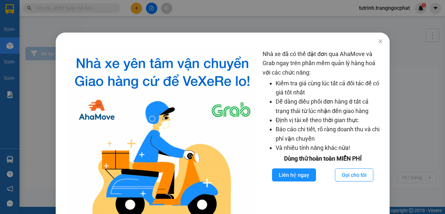  What do you see at coordinates (329, 106) in the screenshot?
I see `li: Dễ dàng điều phối đơn hàng ở tất cả trạng thái từ lúc nhận đến giao hàng` at bounding box center [329, 106].